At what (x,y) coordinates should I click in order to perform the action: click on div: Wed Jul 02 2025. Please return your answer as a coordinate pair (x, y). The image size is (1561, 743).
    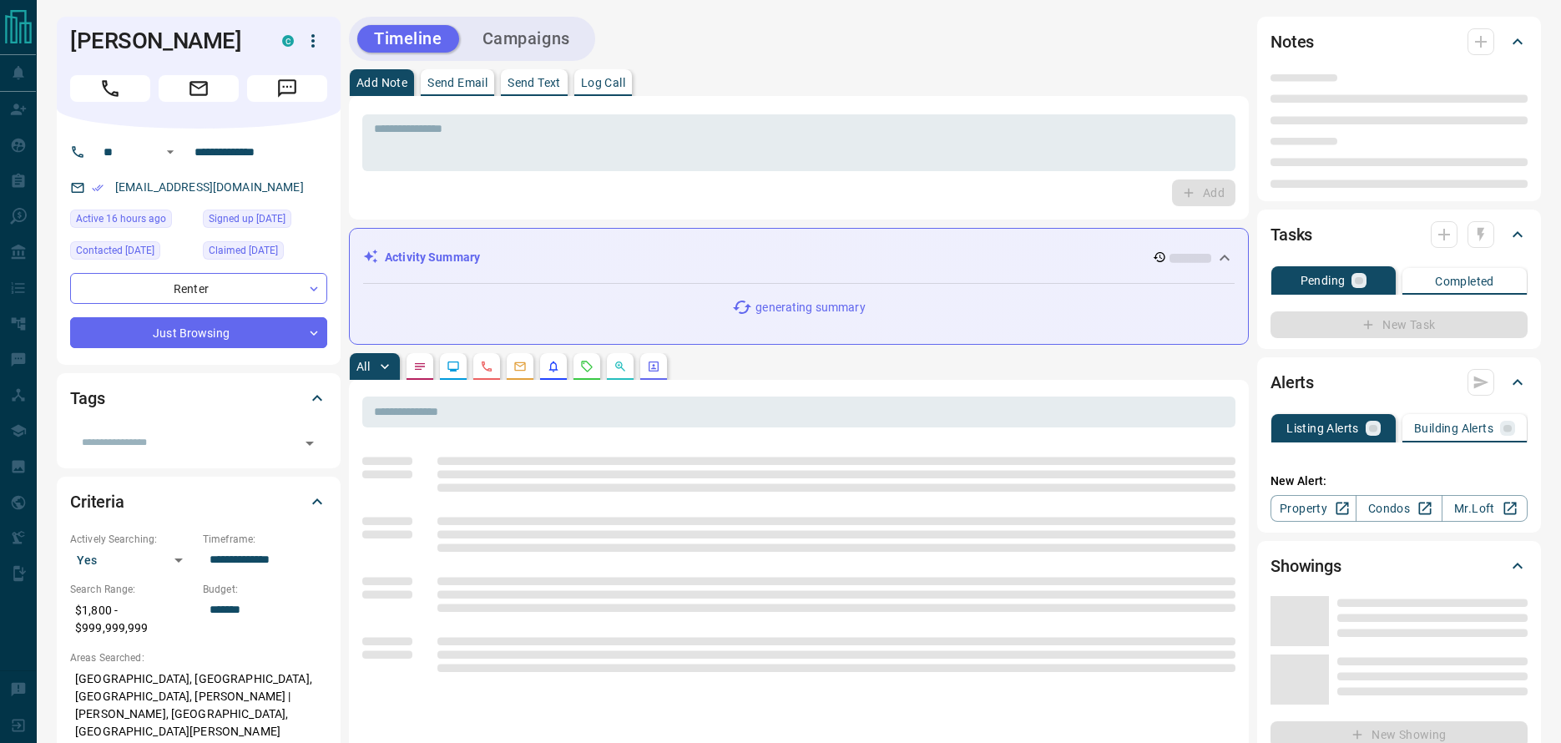
    Looking at the image, I should click on (265, 253).